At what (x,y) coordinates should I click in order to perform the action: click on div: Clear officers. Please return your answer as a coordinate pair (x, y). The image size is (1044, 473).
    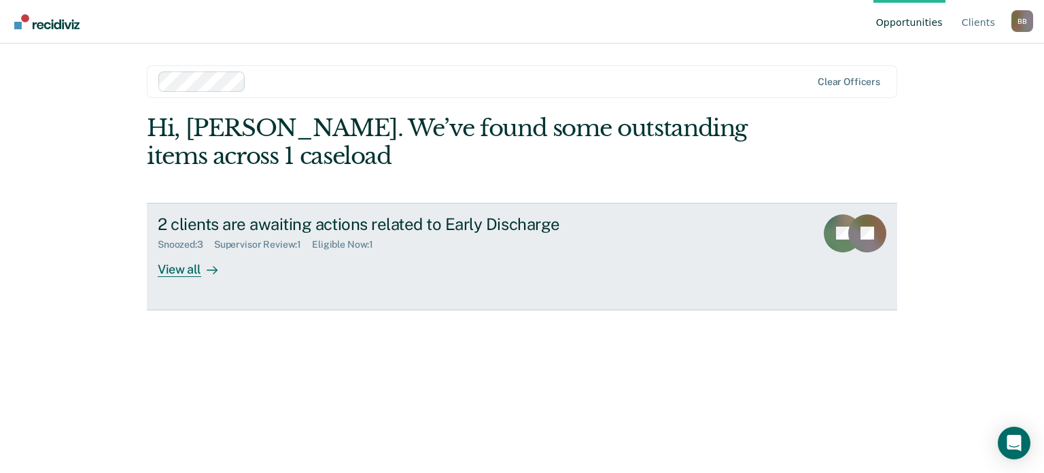
    Looking at the image, I should click on (849, 82).